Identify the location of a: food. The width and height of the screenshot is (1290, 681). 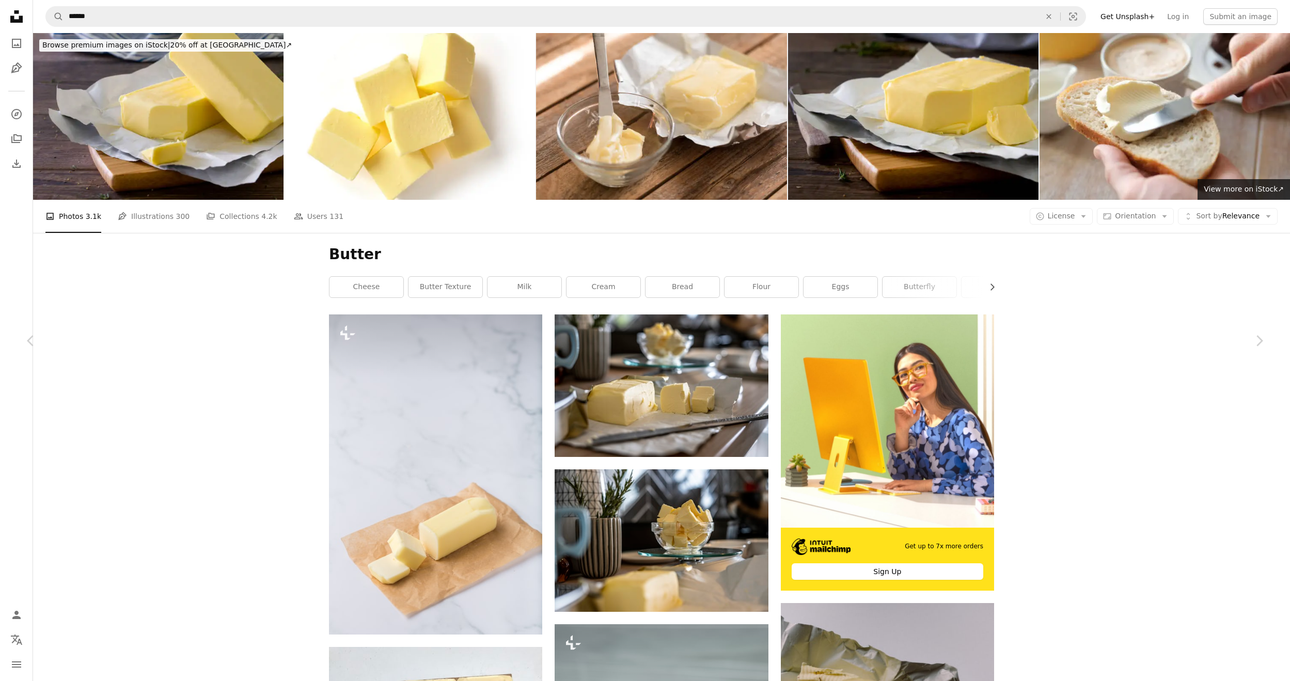
(998, 287).